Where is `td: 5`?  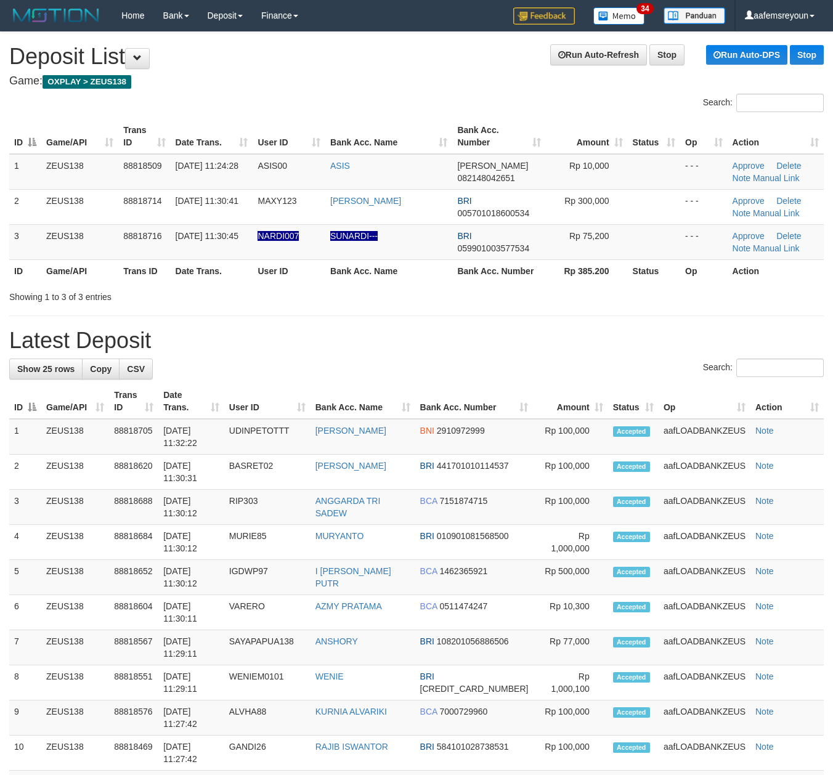
td: 5 is located at coordinates (25, 577).